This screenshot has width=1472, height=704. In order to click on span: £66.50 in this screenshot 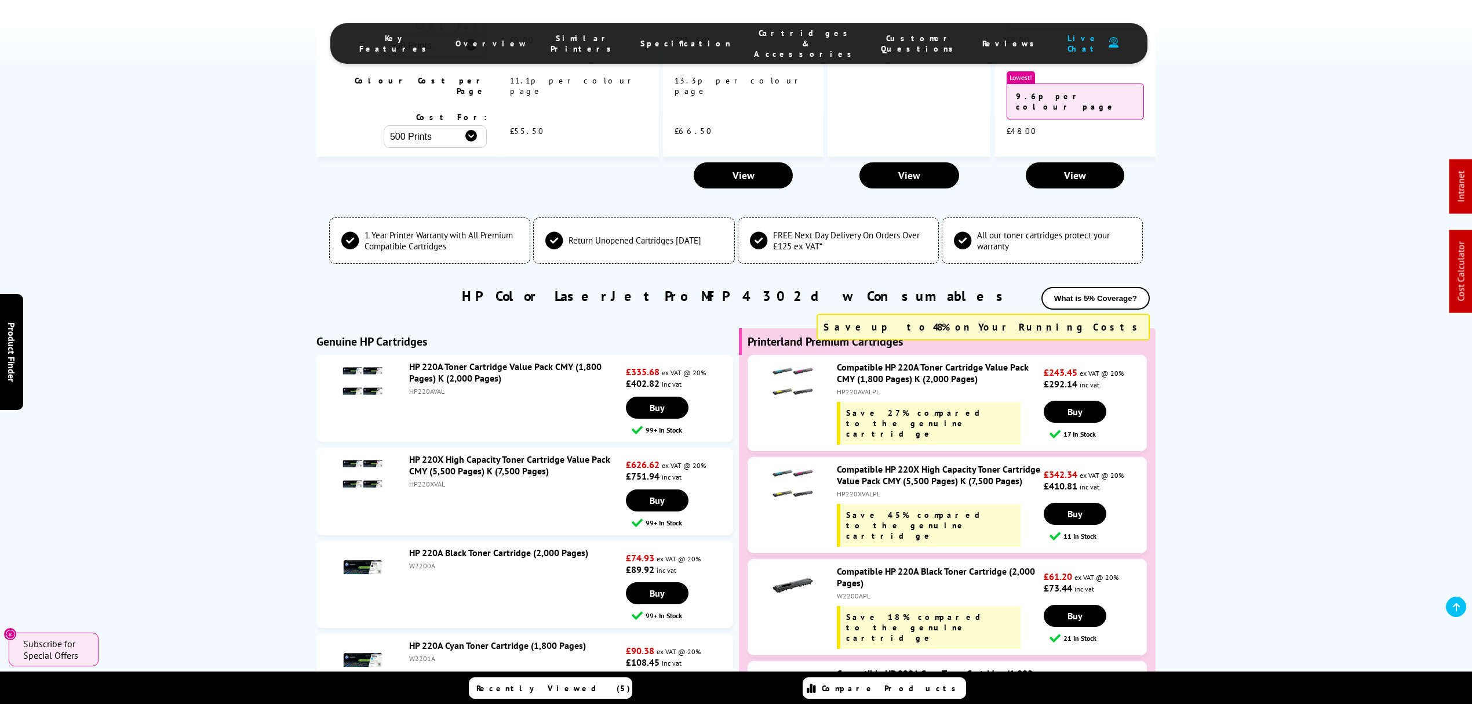, I will do `click(693, 131)`.